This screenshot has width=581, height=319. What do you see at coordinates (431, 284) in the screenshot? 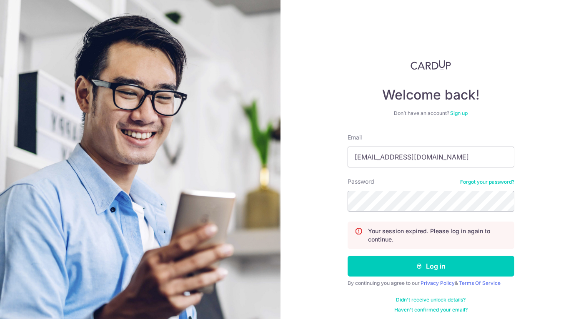
I see `div: By continuing you agree to our &` at bounding box center [431, 284].